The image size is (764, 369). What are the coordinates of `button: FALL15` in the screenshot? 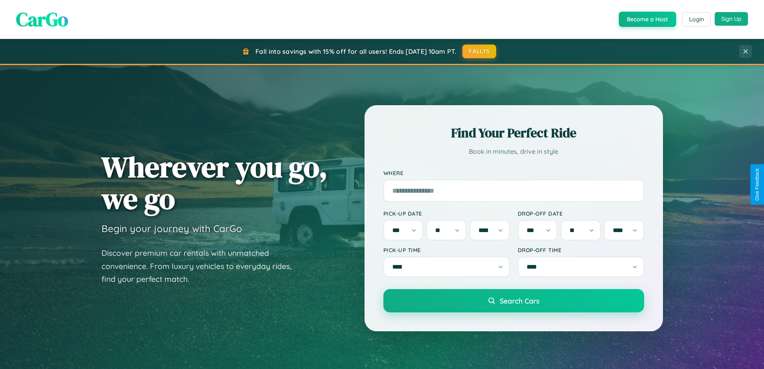 It's located at (479, 51).